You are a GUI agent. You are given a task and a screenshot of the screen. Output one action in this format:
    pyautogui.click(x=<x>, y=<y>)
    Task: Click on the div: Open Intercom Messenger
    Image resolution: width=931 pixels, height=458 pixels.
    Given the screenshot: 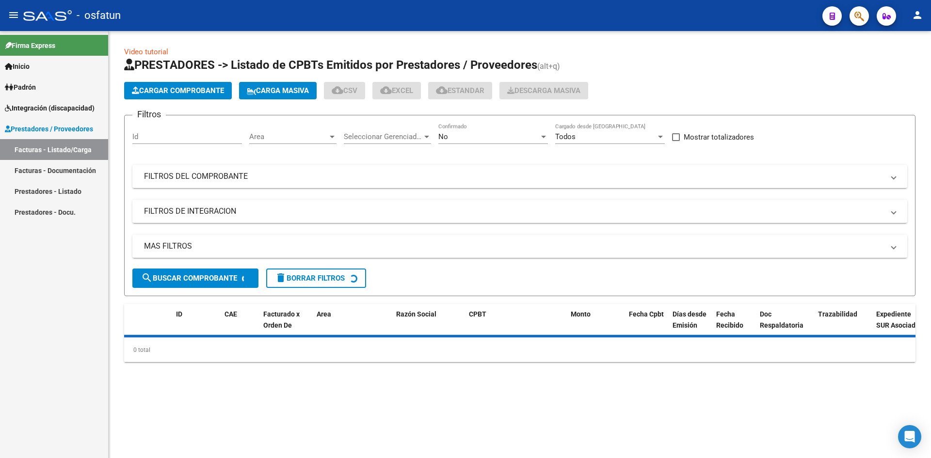 What is the action you would take?
    pyautogui.click(x=910, y=437)
    